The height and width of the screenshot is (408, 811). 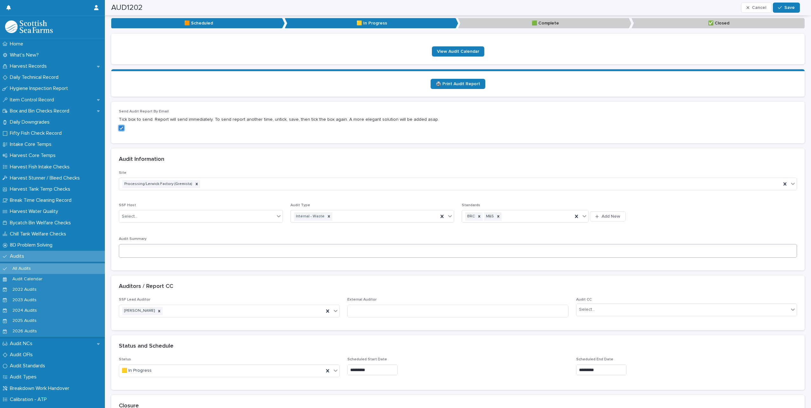 I want to click on p: 🟩 Complete, so click(x=545, y=23).